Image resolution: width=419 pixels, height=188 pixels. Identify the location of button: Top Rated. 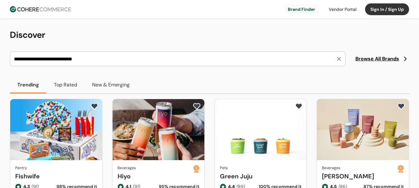
(65, 85).